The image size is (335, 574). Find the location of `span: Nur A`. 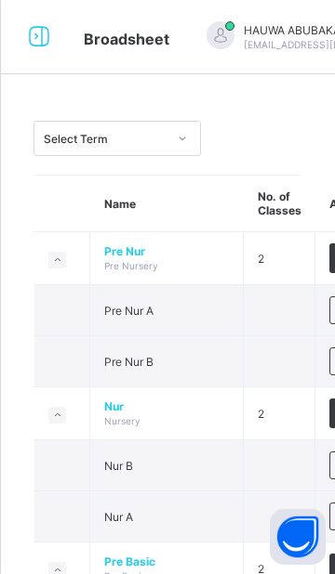

span: Nur A is located at coordinates (118, 517).